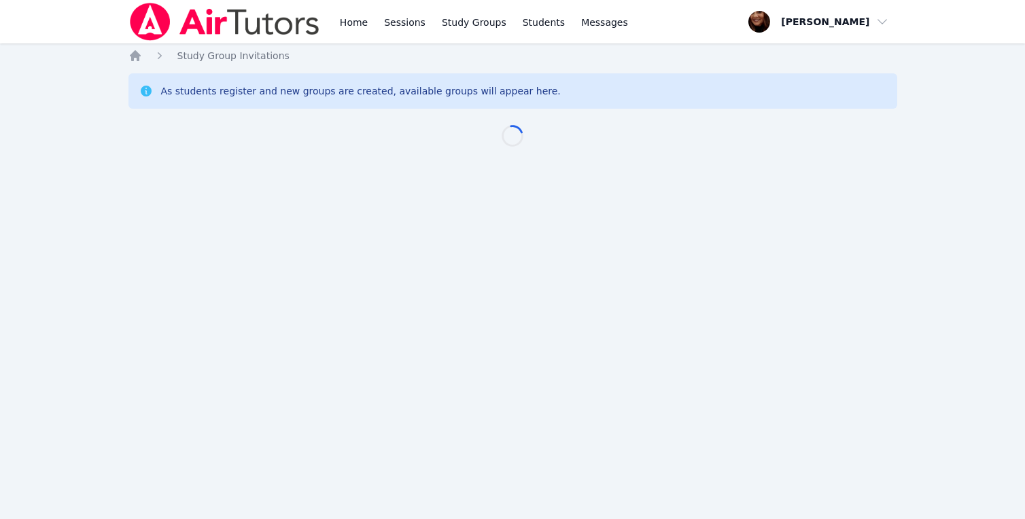  Describe the element at coordinates (513, 56) in the screenshot. I see `nav: Breadcrumb` at that location.